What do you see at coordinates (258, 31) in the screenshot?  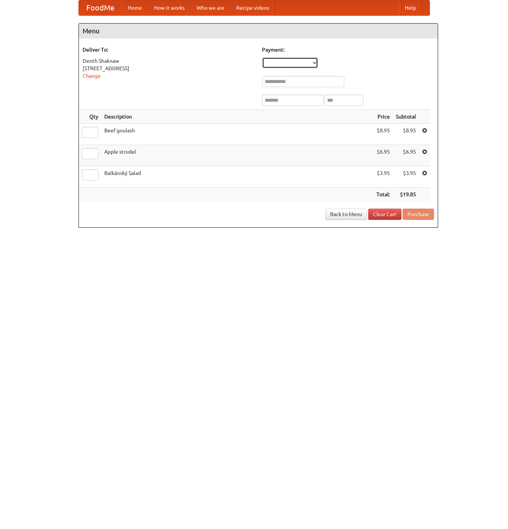 I see `h4: Menu` at bounding box center [258, 31].